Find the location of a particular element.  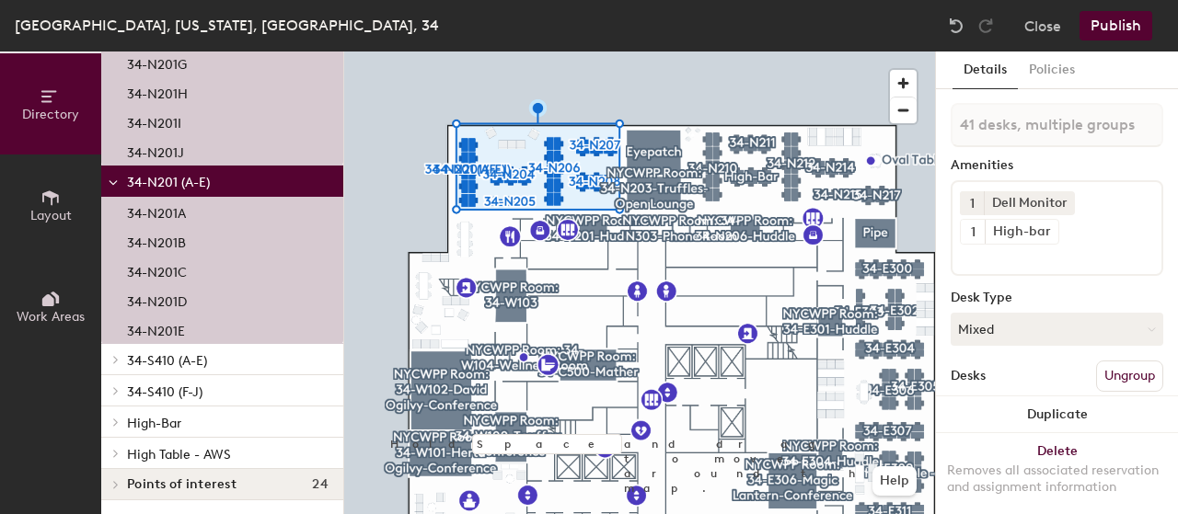

p: 34-N201I is located at coordinates (154, 121).